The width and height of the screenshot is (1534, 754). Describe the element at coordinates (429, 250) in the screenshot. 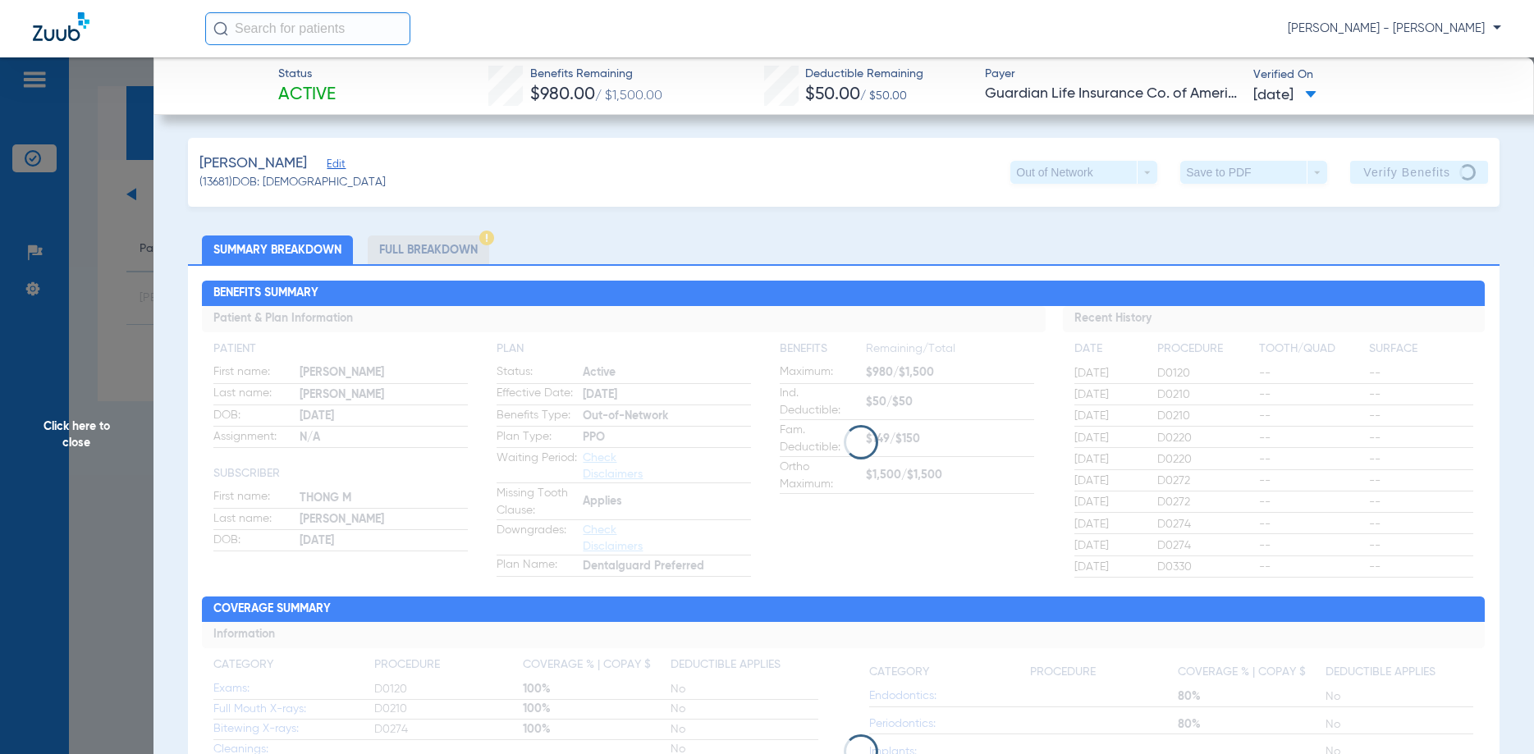

I see `li: Full Breakdown` at that location.